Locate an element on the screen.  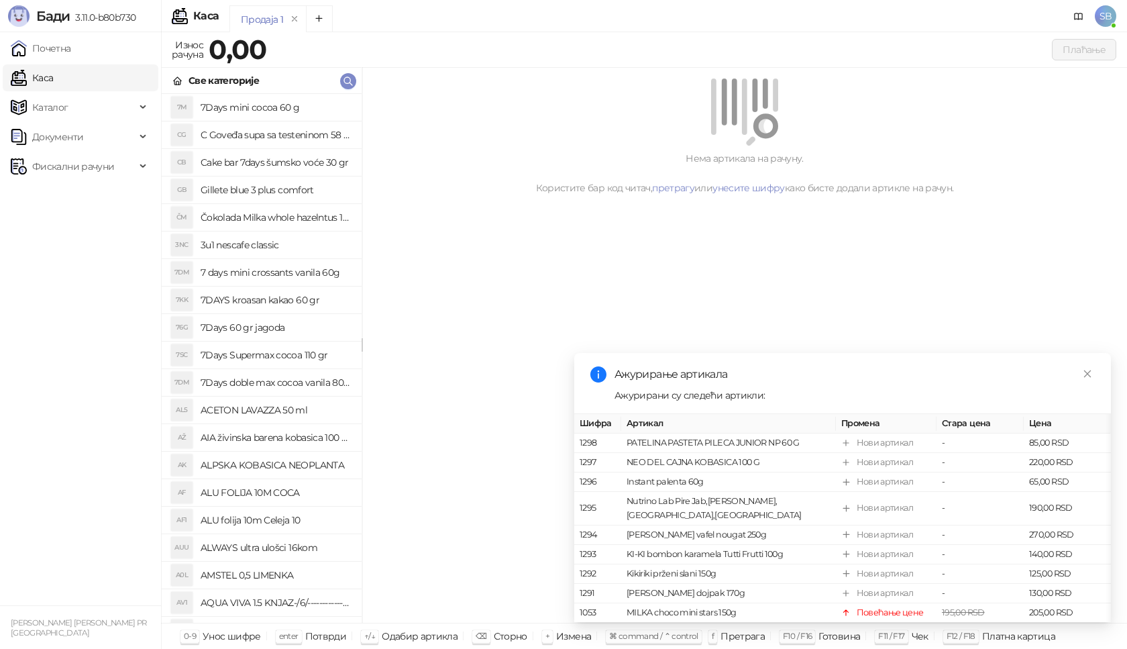
span: Каталог is located at coordinates (50, 107).